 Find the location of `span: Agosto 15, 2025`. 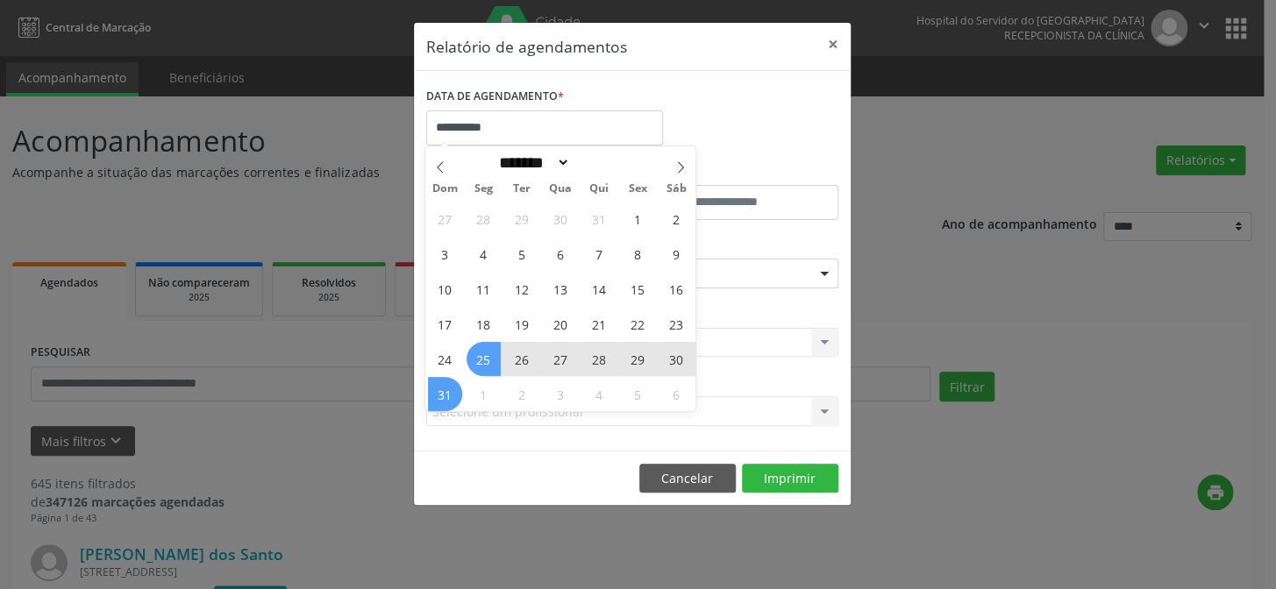

span: Agosto 15, 2025 is located at coordinates (637, 289).